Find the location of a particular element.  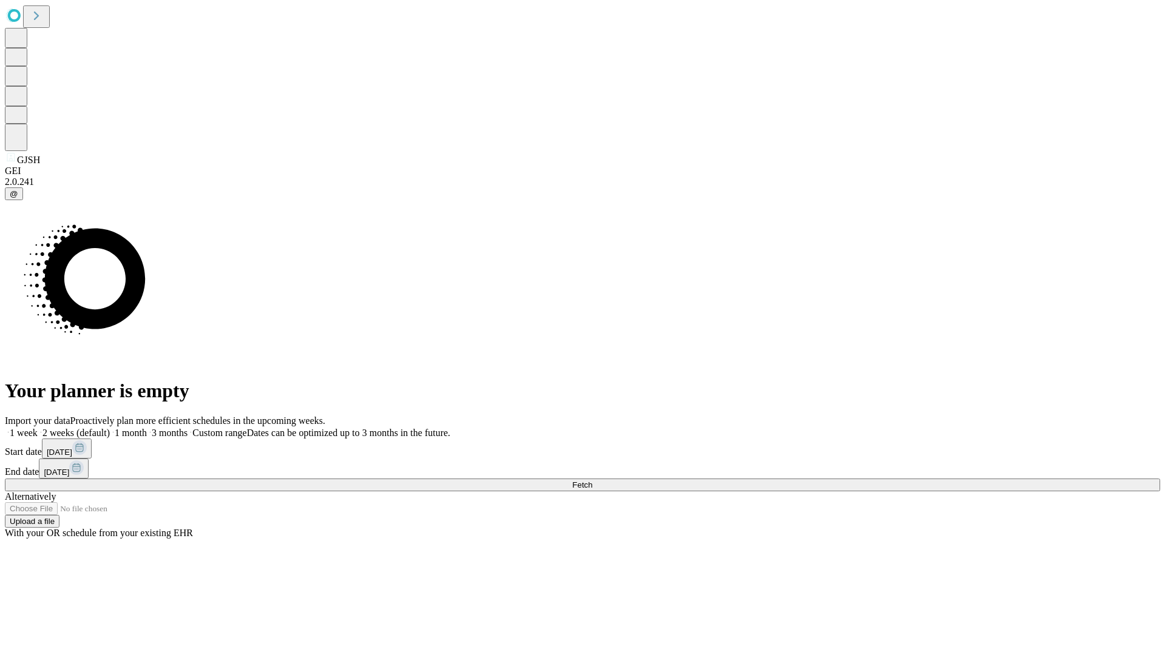

span: Dates can be optimized up to 3 months in the future. is located at coordinates (348, 433).